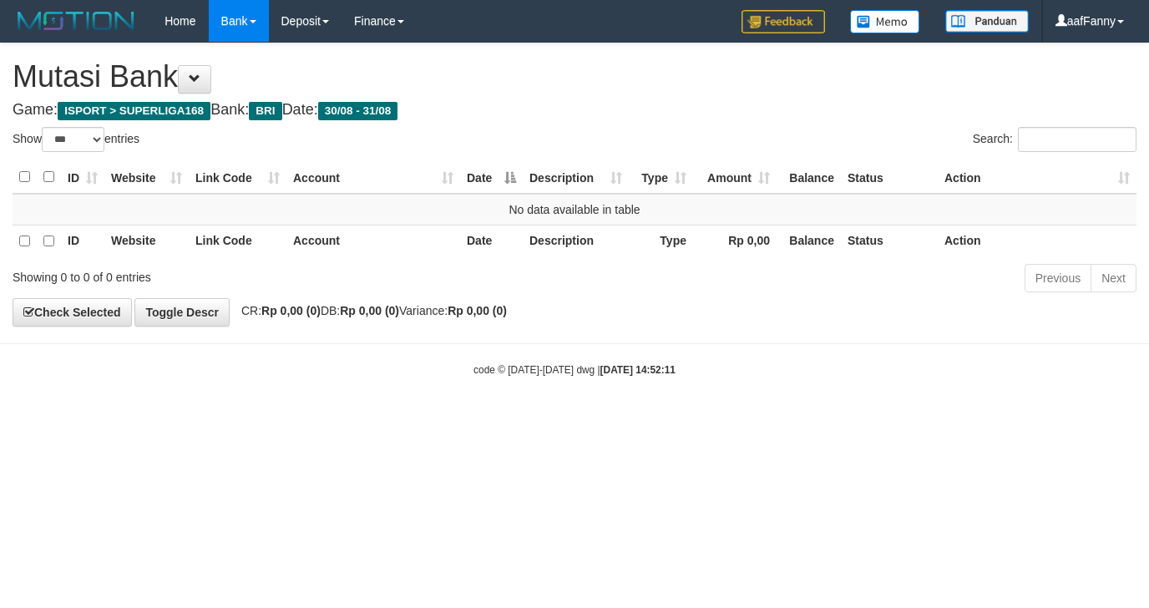 The height and width of the screenshot is (608, 1149). What do you see at coordinates (575, 110) in the screenshot?
I see `h4: Game: Bank: Date:` at bounding box center [575, 110].